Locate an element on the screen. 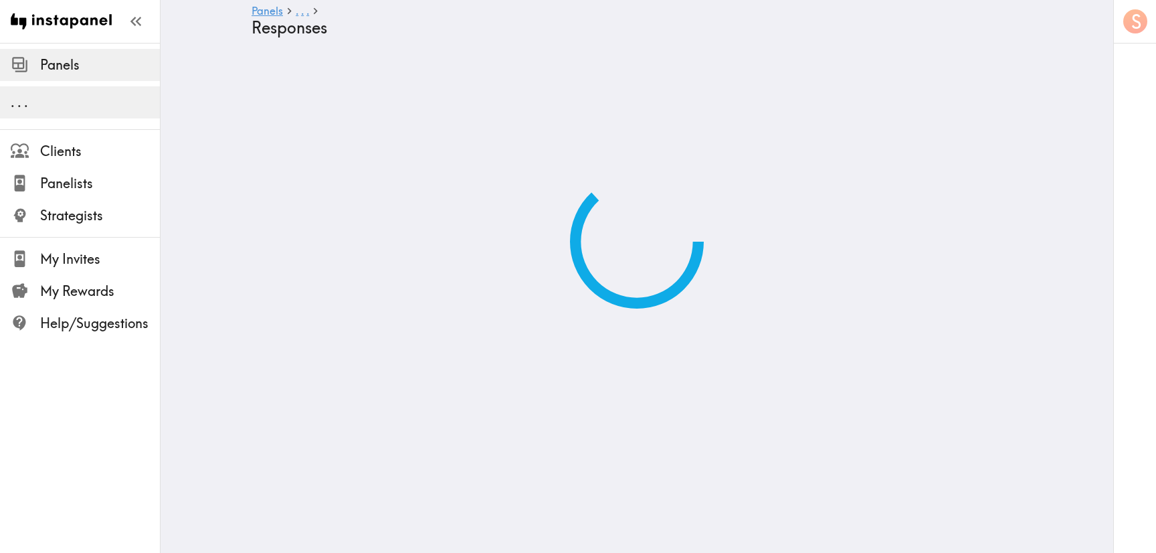 Image resolution: width=1156 pixels, height=553 pixels. span: Help/Suggestions is located at coordinates (100, 323).